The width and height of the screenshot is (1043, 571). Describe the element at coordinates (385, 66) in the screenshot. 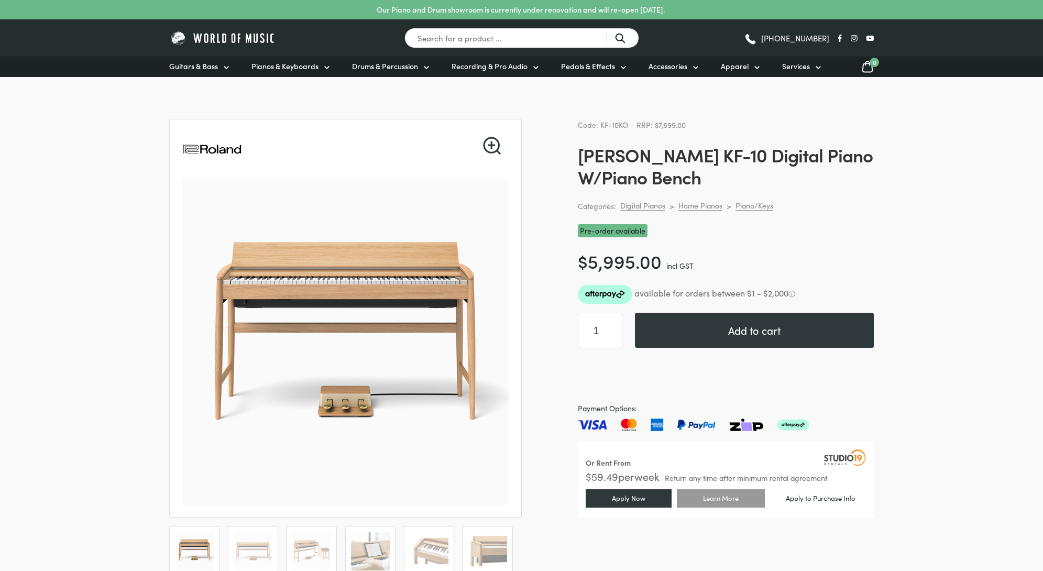

I see `span: Drums & Percussion` at that location.